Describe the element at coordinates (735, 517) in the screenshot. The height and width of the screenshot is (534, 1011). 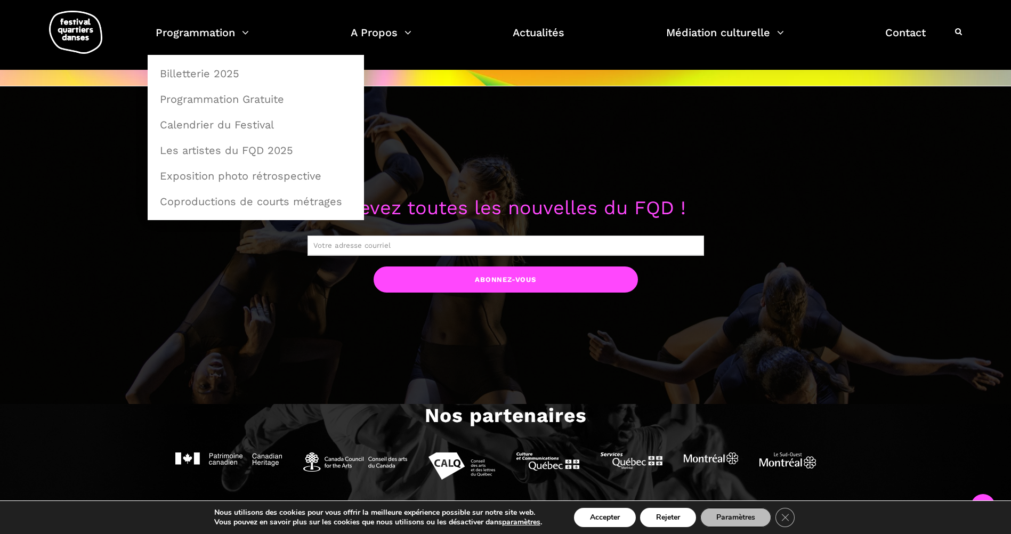
I see `button: Paramètres` at that location.